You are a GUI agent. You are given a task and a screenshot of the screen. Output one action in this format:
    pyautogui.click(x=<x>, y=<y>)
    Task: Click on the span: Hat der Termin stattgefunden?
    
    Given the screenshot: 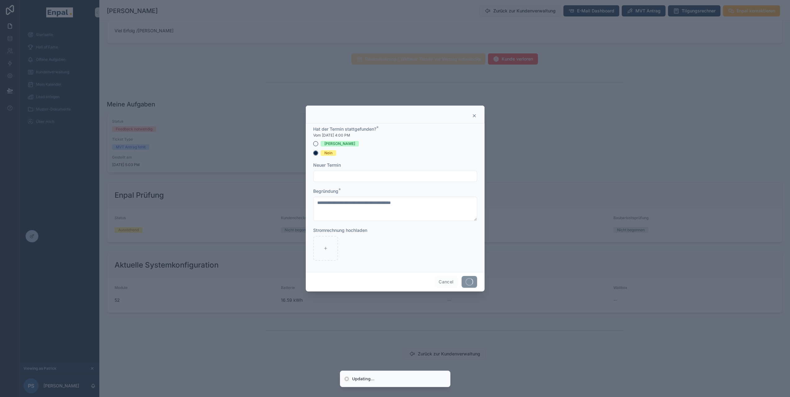 What is the action you would take?
    pyautogui.click(x=345, y=129)
    